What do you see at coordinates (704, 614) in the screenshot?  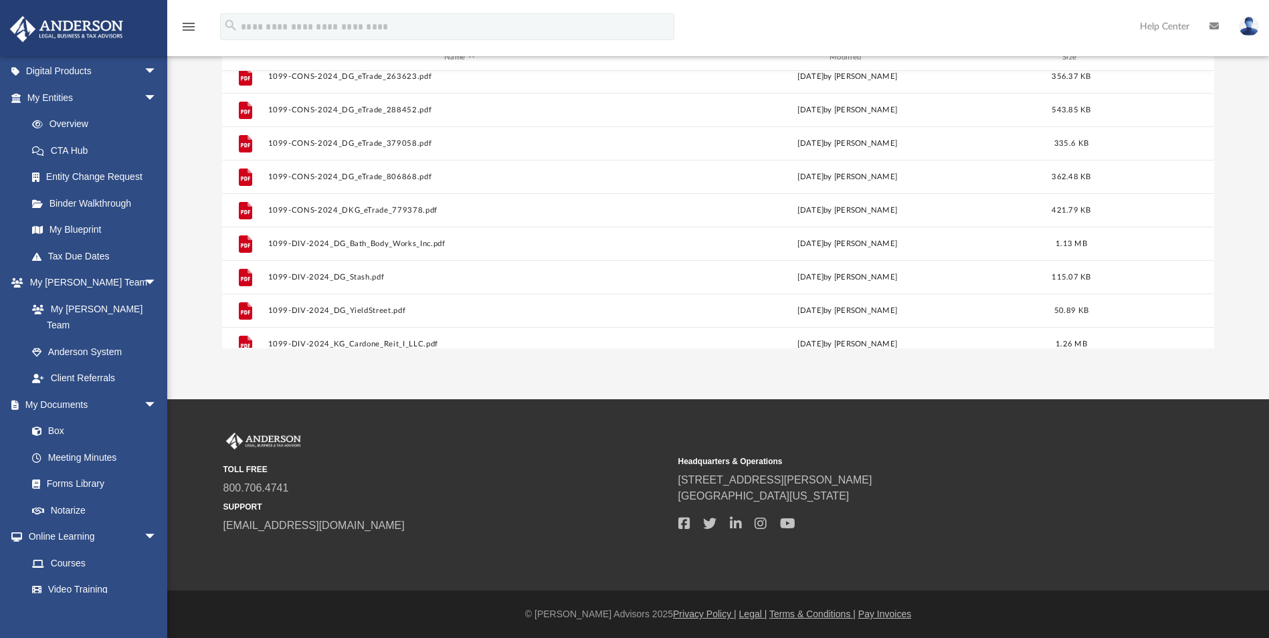 I see `a: Privacy Policy |` at bounding box center [704, 614].